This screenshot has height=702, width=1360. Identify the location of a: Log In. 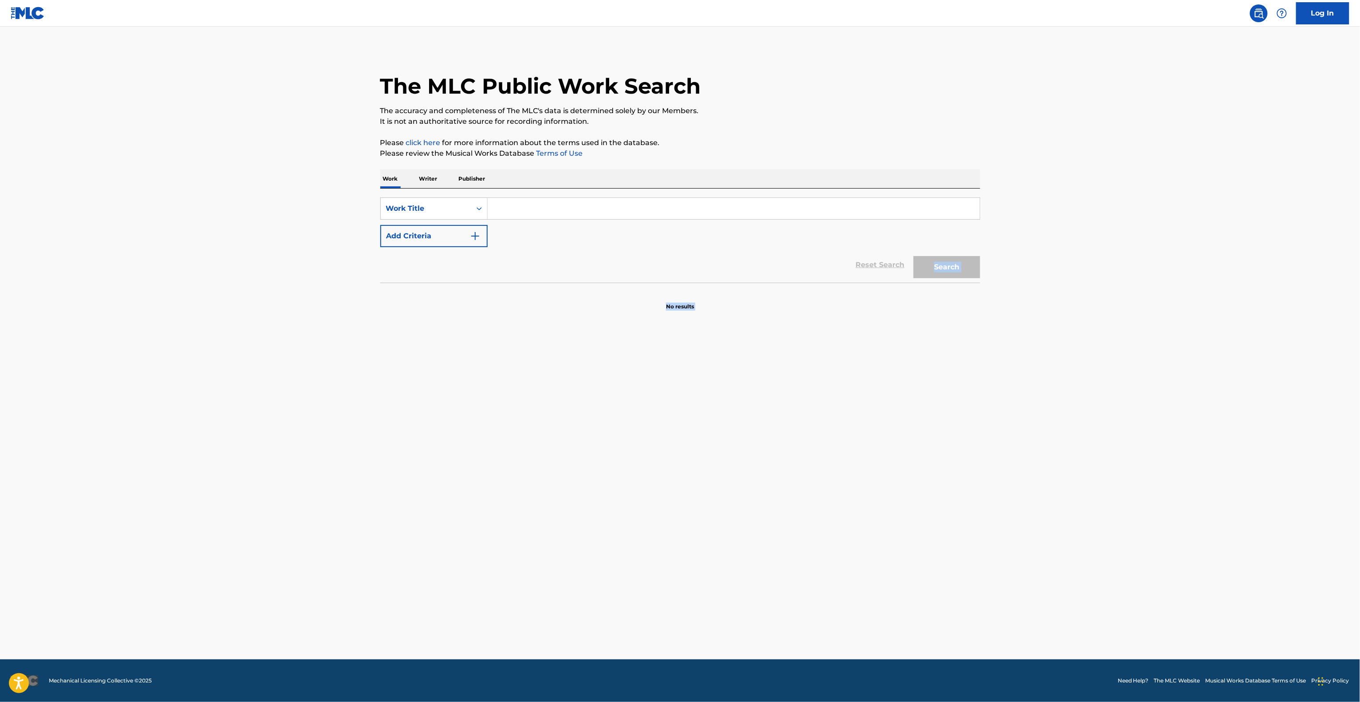
(1323, 13).